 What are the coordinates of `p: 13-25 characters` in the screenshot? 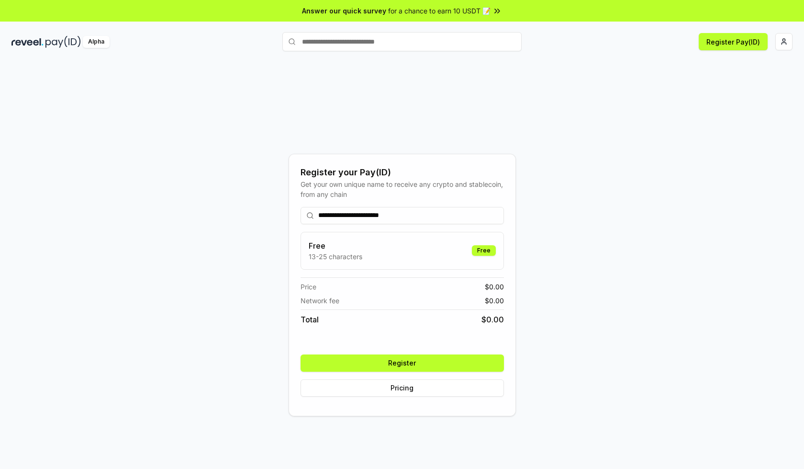 It's located at (336, 256).